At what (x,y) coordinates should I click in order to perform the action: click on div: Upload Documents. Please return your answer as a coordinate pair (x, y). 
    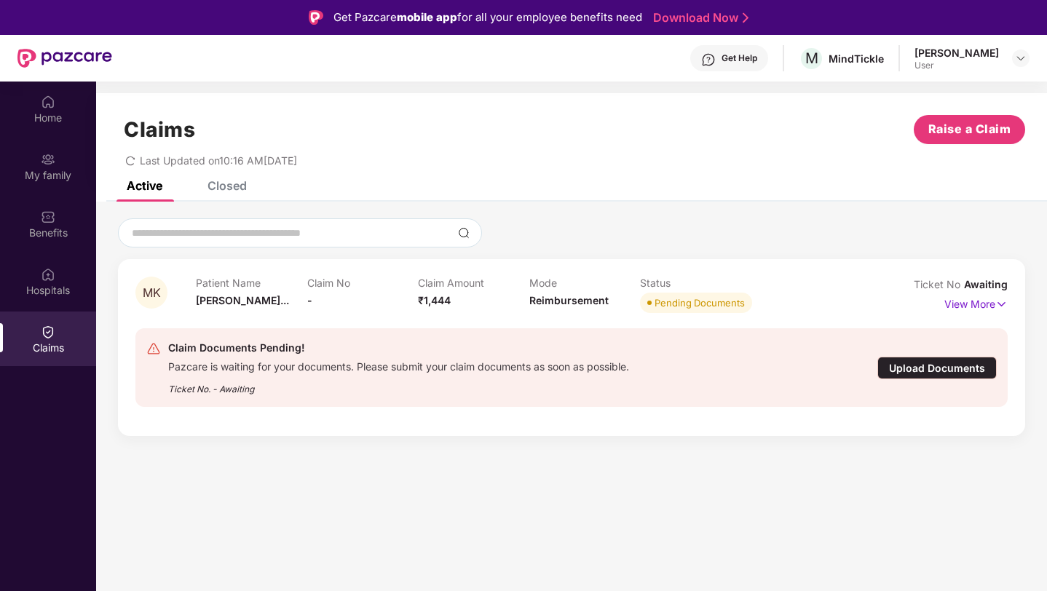
    Looking at the image, I should click on (937, 368).